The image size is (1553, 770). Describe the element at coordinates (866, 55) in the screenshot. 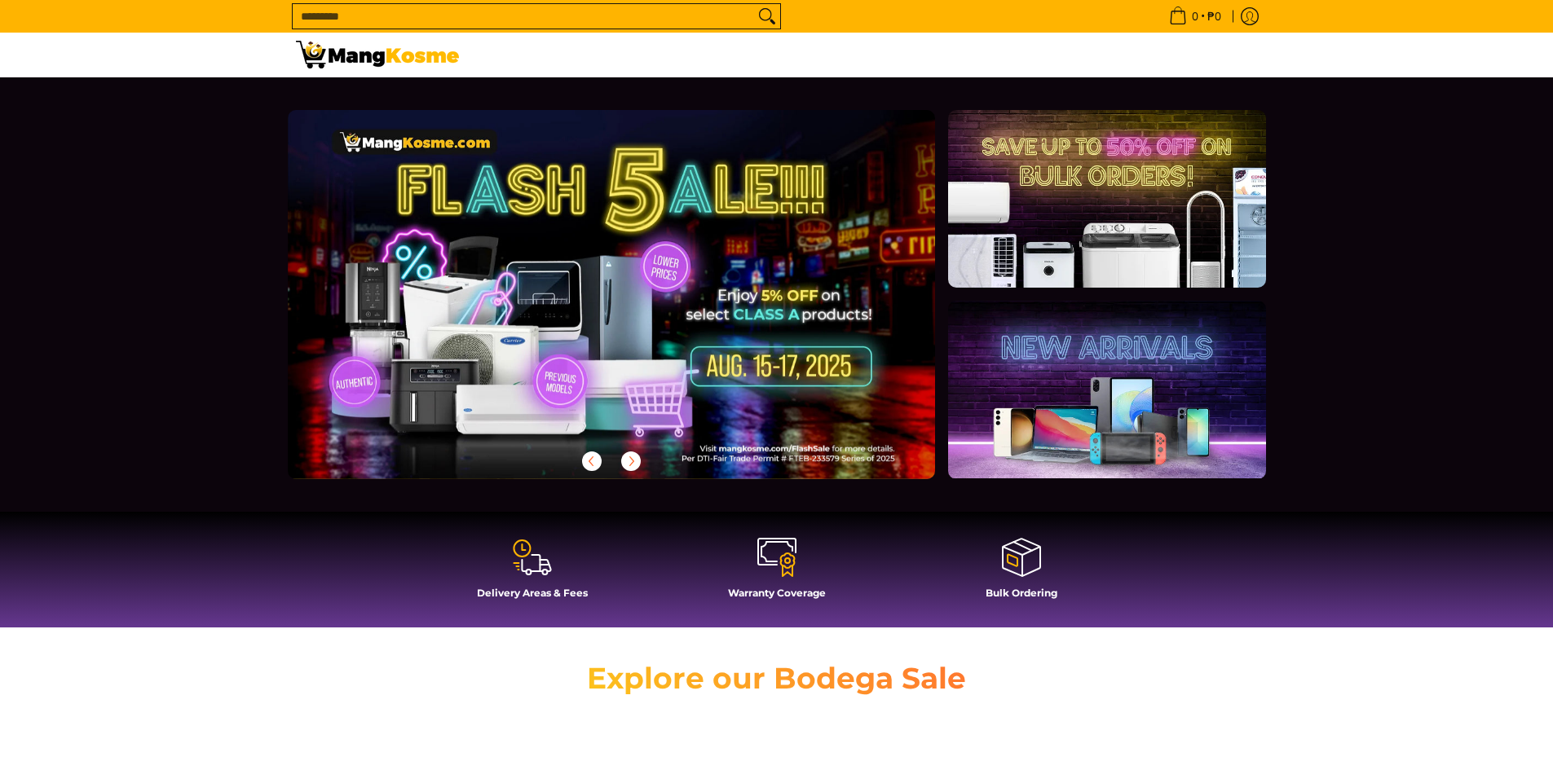

I see `nav: Main Menu` at that location.